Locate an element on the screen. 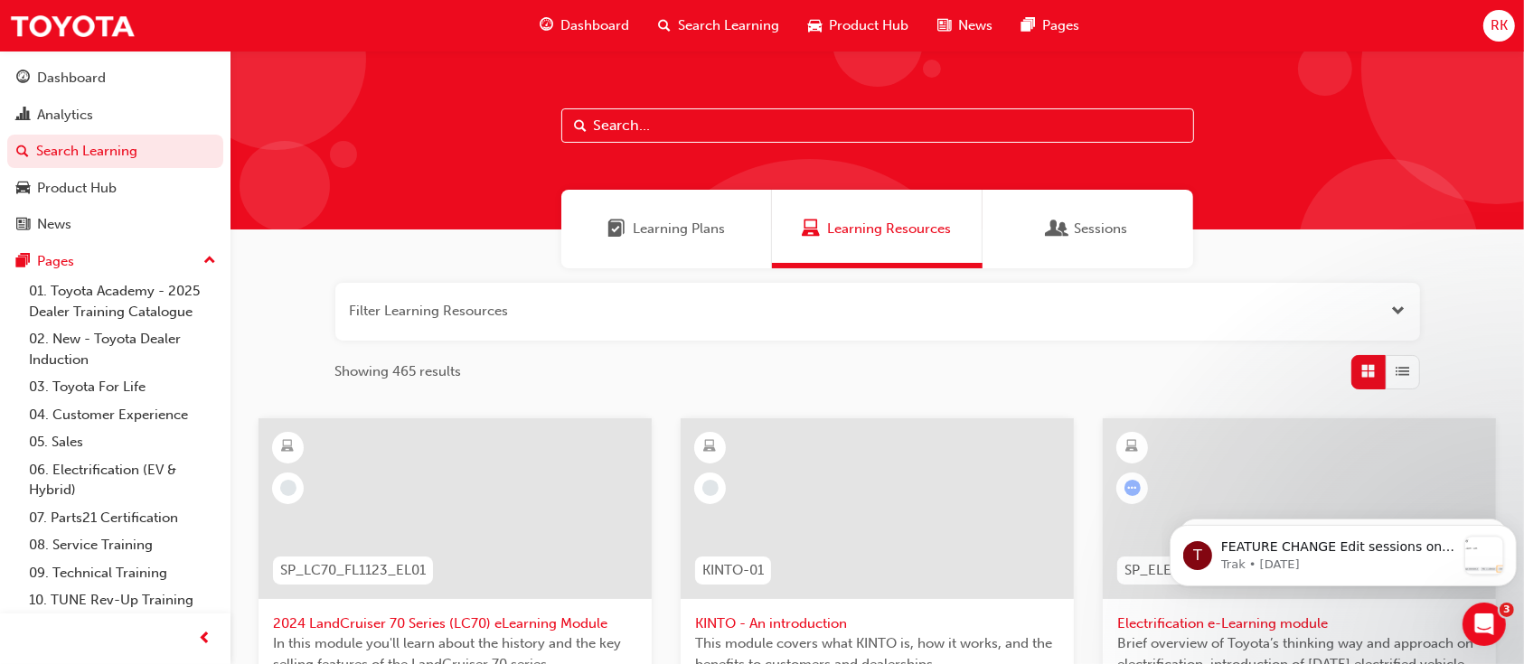 The image size is (1524, 664). span: prev-icon is located at coordinates (205, 639).